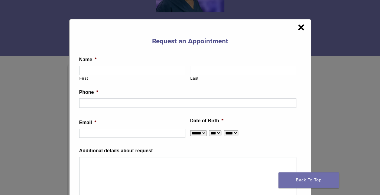  I want to click on a: Back To Top, so click(309, 180).